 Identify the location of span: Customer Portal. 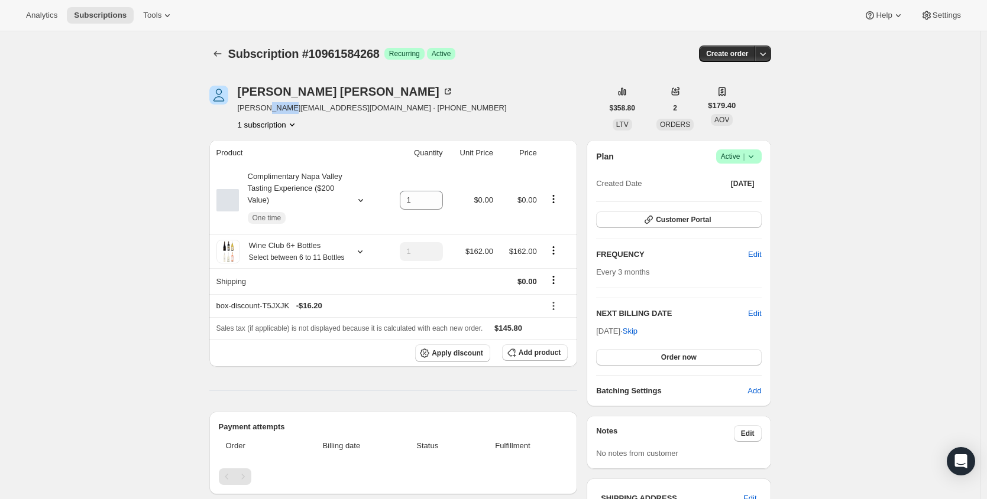
(683, 220).